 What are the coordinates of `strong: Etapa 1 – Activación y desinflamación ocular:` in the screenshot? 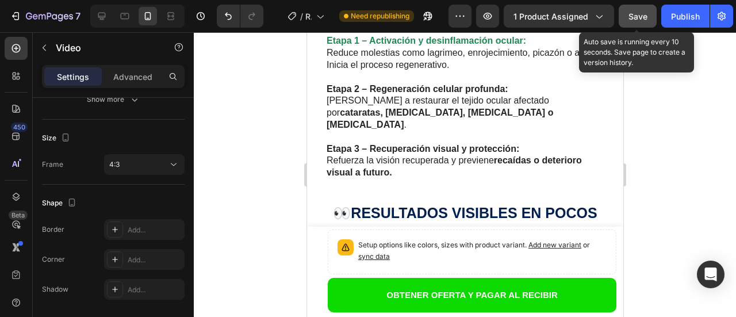 It's located at (119, 8).